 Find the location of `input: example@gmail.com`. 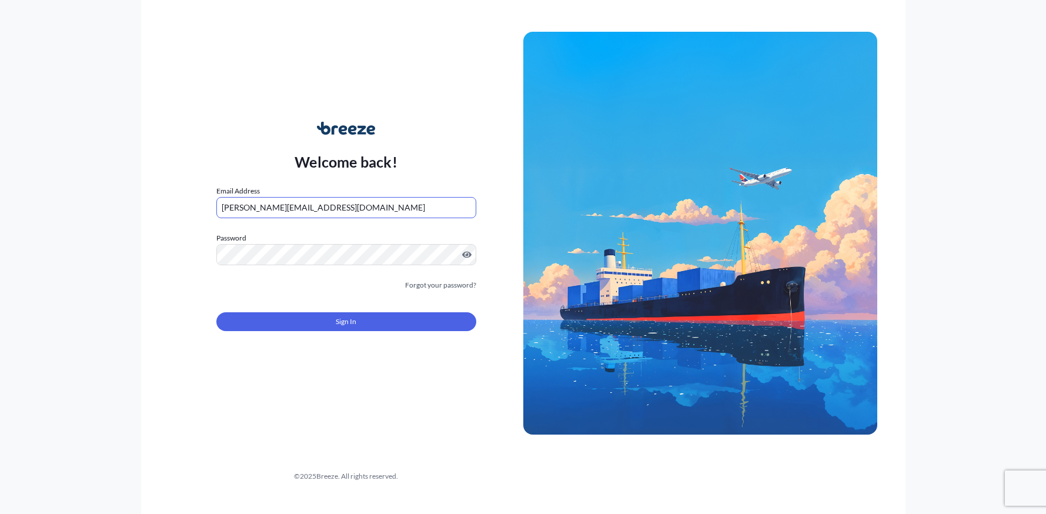

input: example@gmail.com is located at coordinates (346, 208).